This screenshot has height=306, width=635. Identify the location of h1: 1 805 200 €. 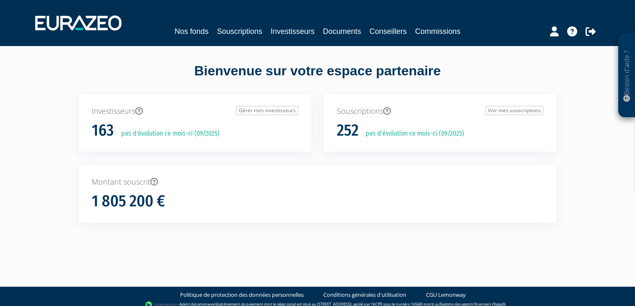
(128, 201).